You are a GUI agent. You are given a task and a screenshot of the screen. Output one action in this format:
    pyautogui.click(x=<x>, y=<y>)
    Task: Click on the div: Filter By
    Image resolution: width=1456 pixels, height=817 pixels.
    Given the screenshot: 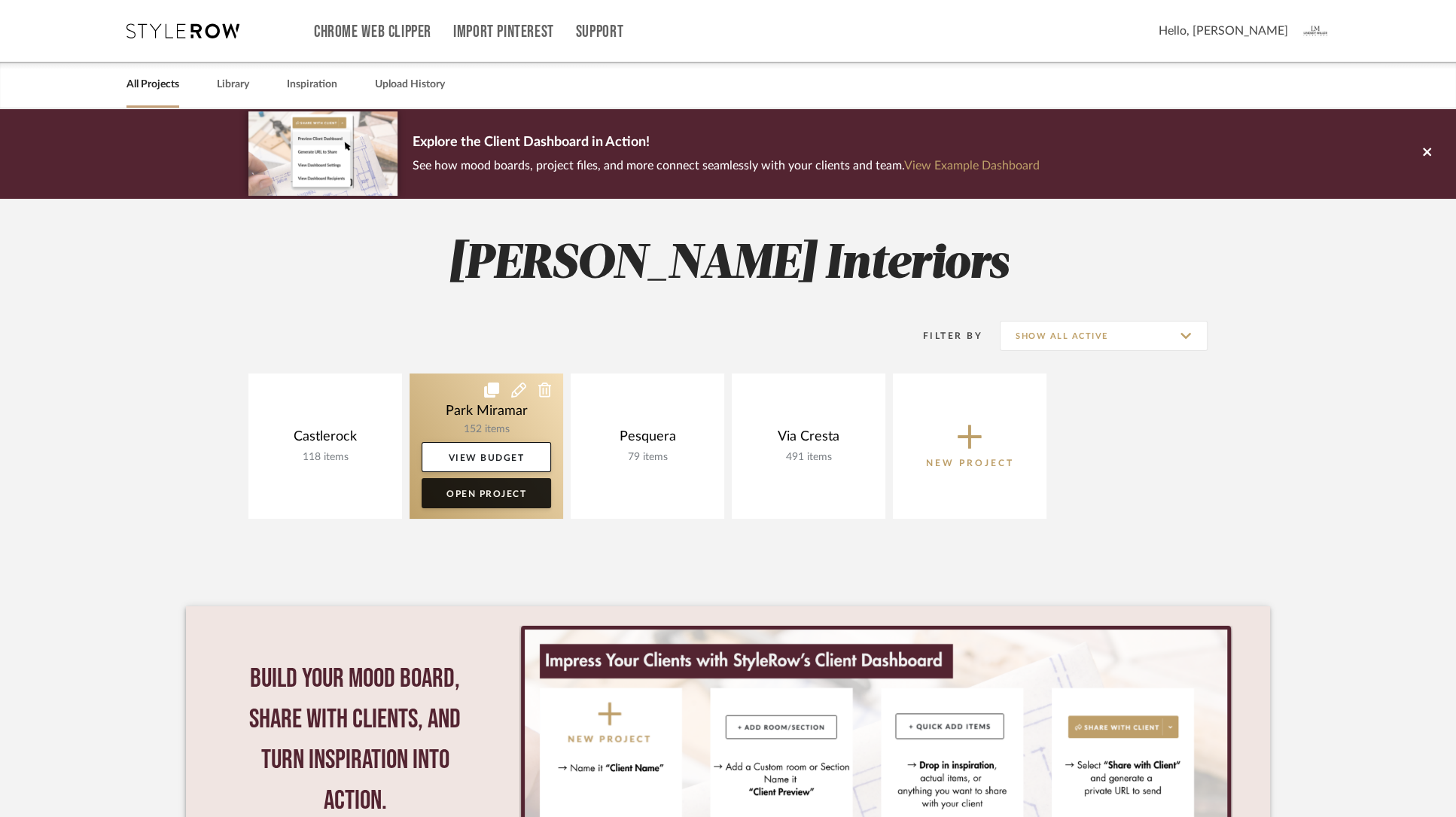 What is the action you would take?
    pyautogui.click(x=943, y=335)
    